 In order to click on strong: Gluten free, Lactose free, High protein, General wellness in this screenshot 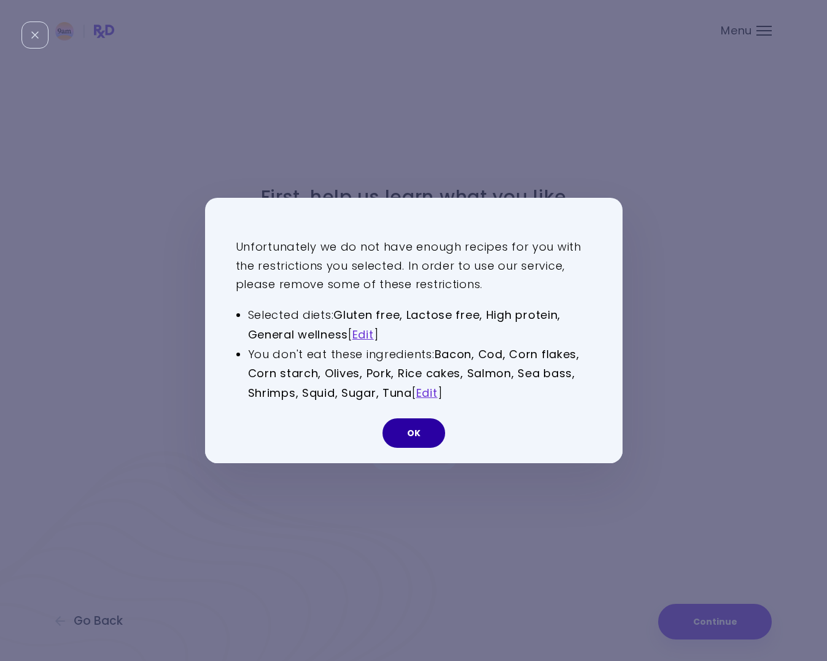, I will do `click(405, 324)`.